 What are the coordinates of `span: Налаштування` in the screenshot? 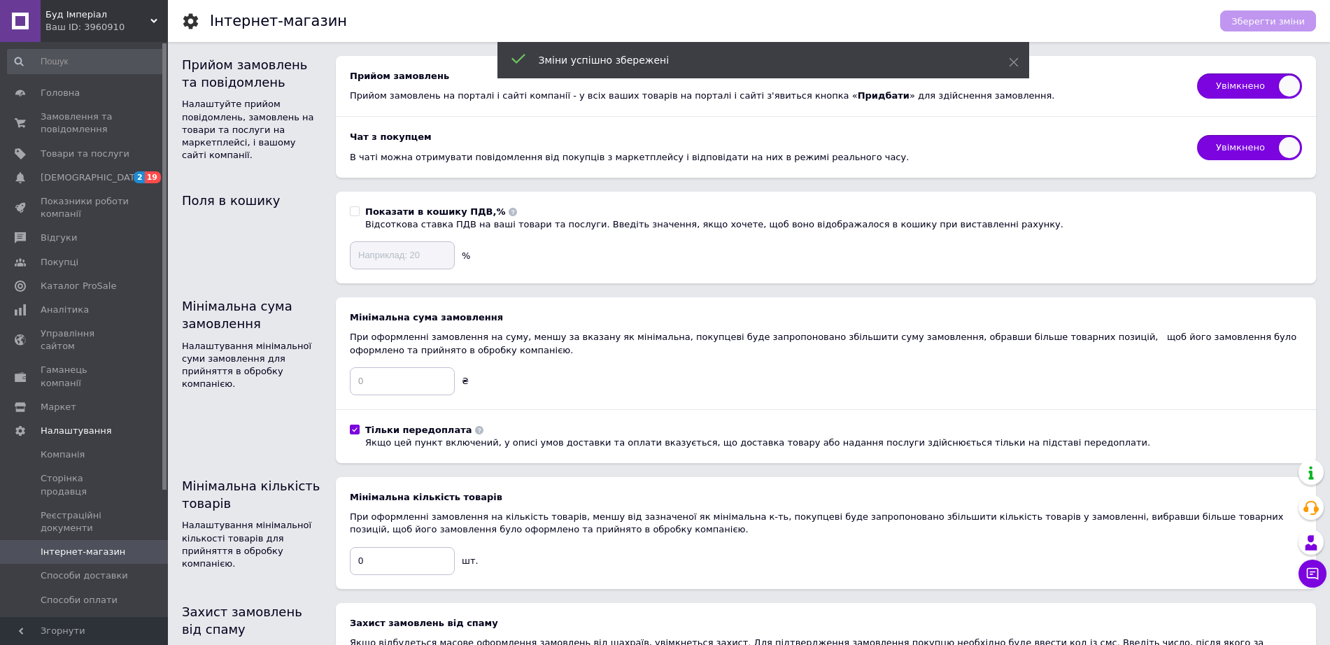 It's located at (76, 431).